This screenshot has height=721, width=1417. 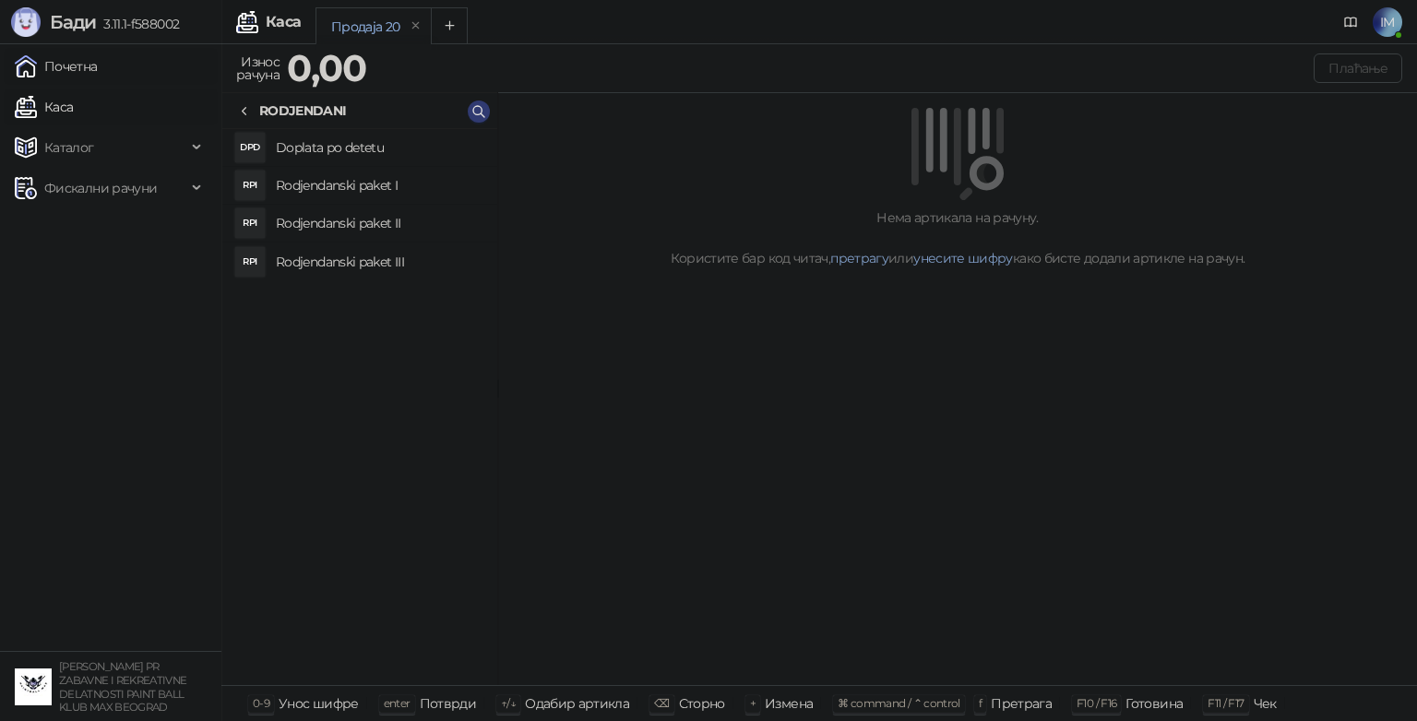 I want to click on span: F10 / F16, so click(x=1096, y=703).